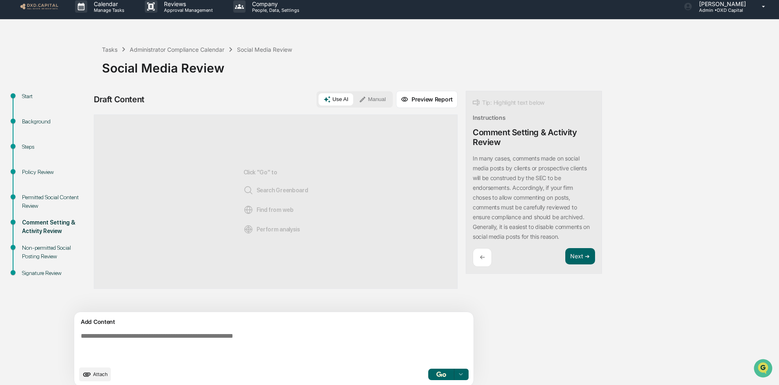  I want to click on div: Signature Review, so click(55, 273).